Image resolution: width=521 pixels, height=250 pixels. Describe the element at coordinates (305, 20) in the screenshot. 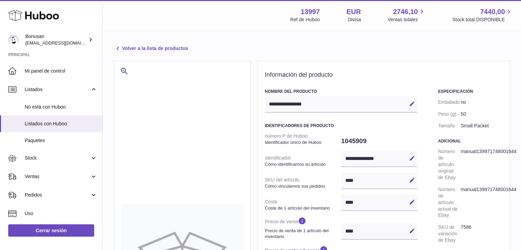

I see `div: Ref de Huboo` at that location.